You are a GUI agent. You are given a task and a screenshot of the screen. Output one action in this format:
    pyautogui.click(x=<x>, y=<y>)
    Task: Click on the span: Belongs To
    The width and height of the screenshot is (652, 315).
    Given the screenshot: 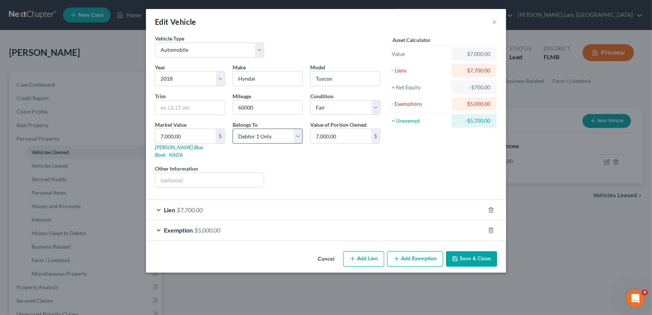 What is the action you would take?
    pyautogui.click(x=245, y=125)
    